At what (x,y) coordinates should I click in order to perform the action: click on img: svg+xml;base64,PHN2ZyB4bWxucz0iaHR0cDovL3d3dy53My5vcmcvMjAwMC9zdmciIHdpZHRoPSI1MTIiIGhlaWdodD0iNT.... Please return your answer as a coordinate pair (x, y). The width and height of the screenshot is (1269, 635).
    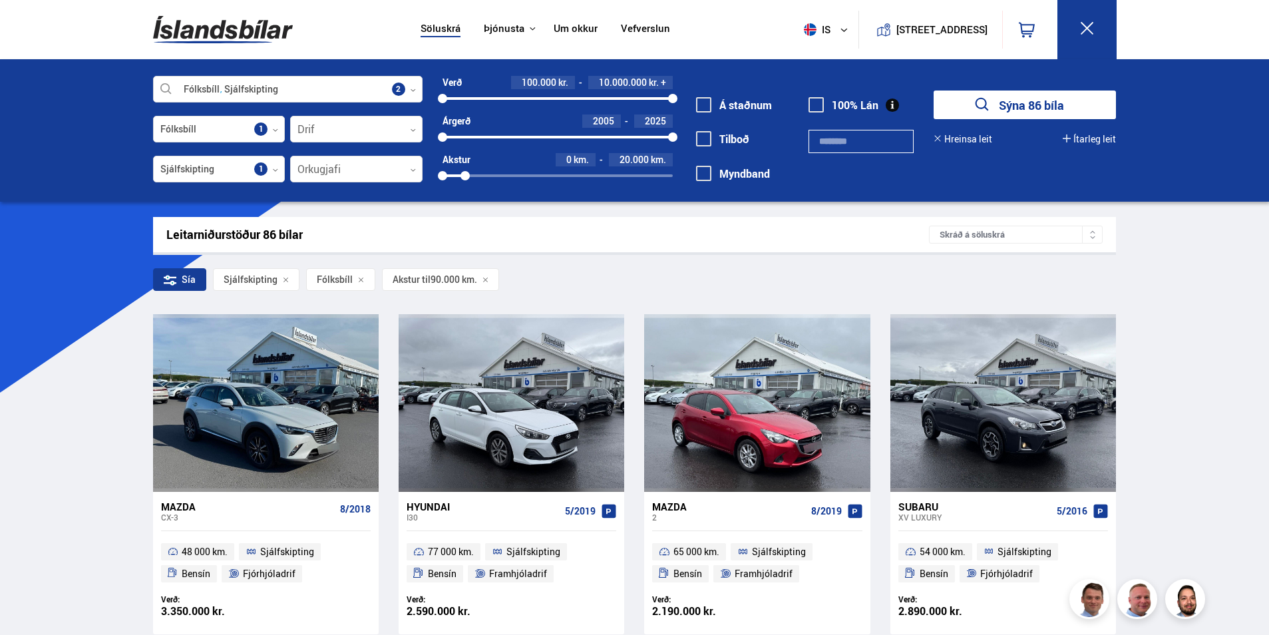
    Looking at the image, I should click on (810, 29).